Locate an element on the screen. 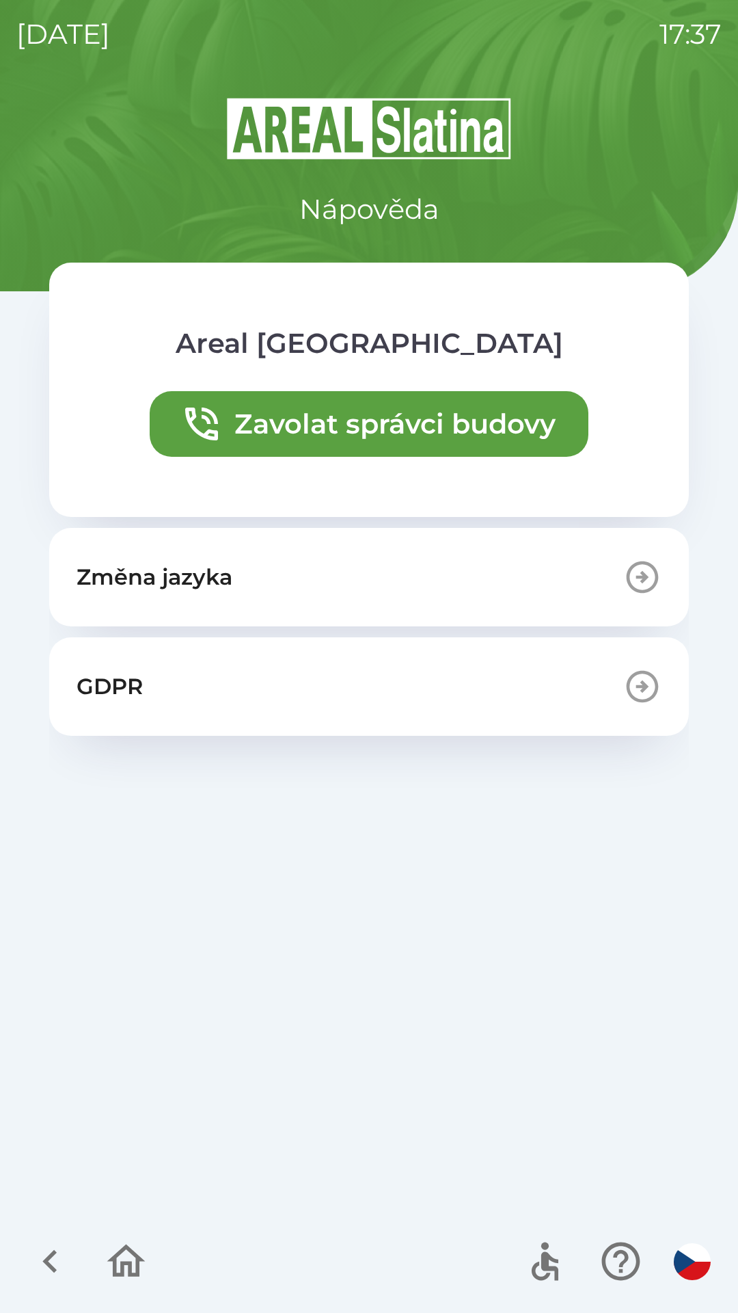  button: Změna jazyka is located at coordinates (369, 577).